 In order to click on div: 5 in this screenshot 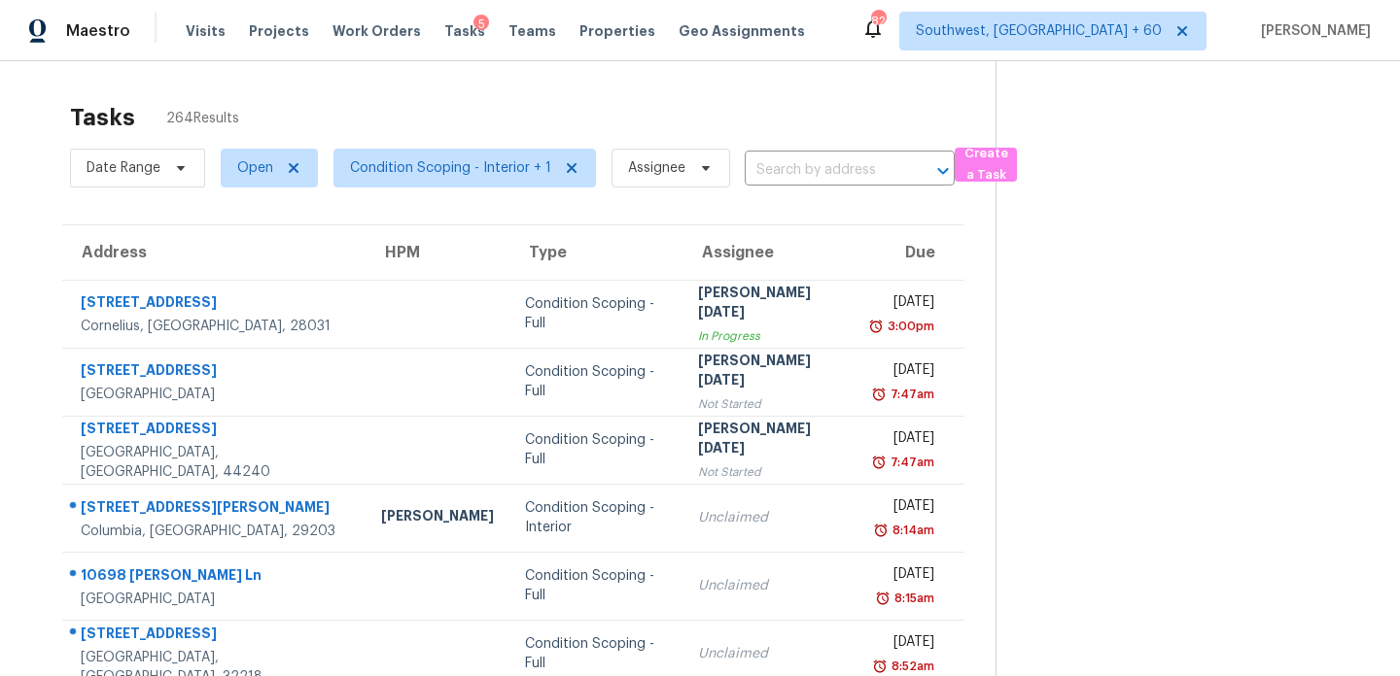, I will do `click(481, 24)`.